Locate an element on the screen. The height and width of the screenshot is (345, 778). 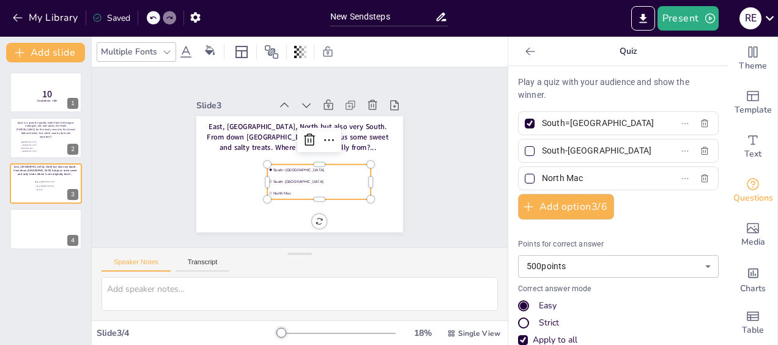
div: Add ready made slides is located at coordinates (753, 103).